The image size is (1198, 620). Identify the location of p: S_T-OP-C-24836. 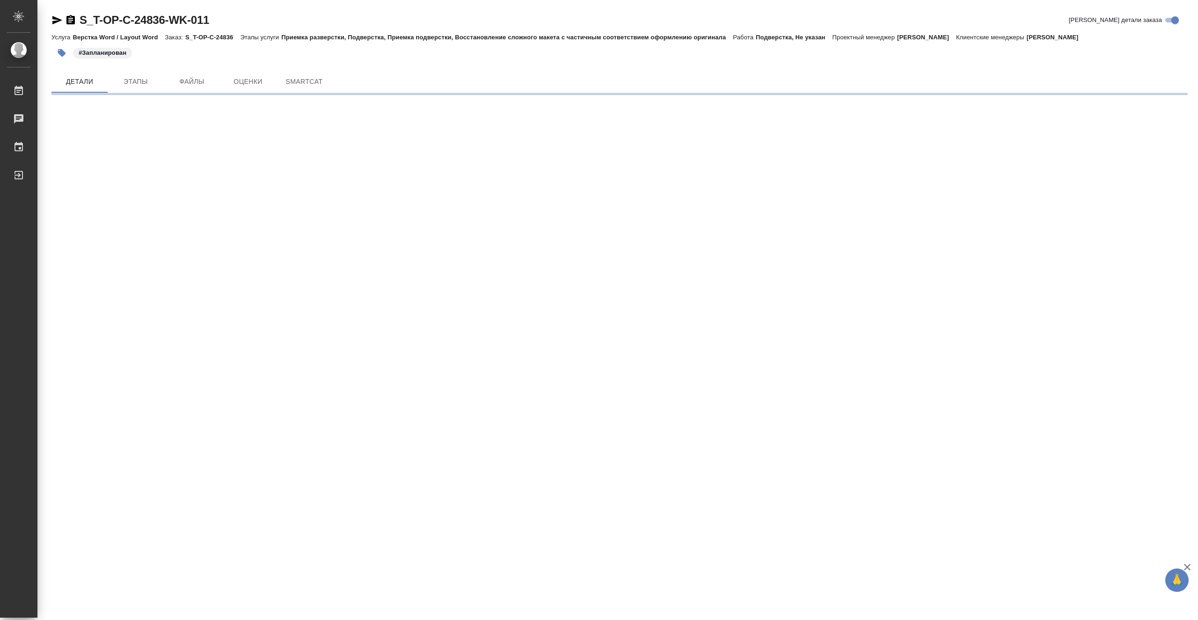
(212, 37).